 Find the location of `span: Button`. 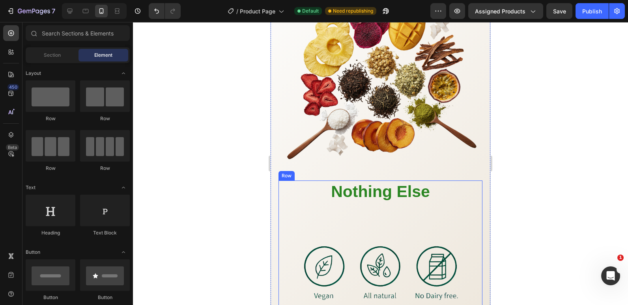

span: Button is located at coordinates (33, 252).